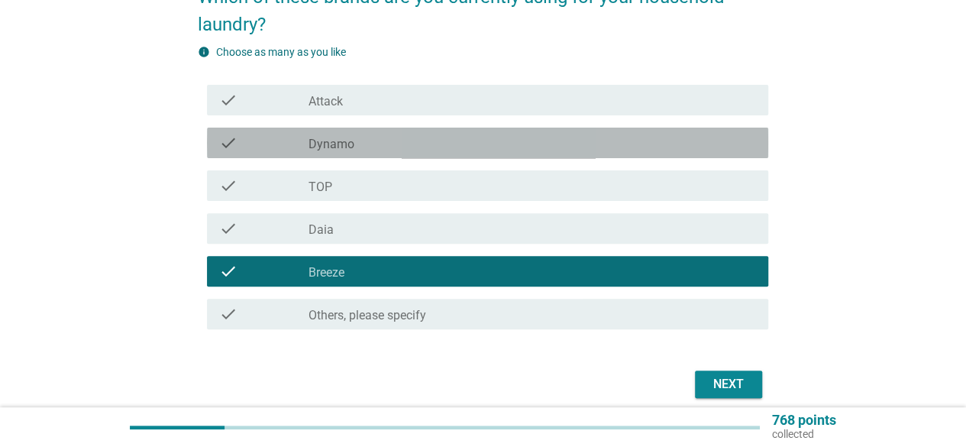  Describe the element at coordinates (325, 102) in the screenshot. I see `label: Attack` at that location.